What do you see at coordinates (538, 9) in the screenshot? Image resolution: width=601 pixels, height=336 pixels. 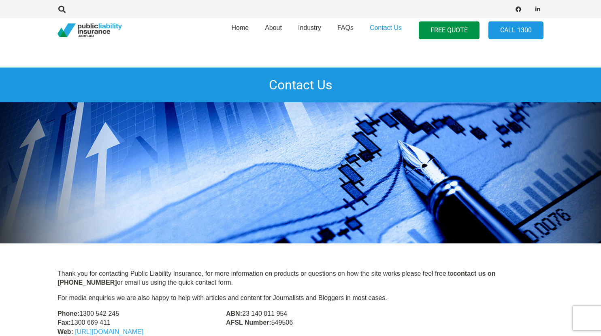 I see `a: LinkedIn` at bounding box center [538, 9].